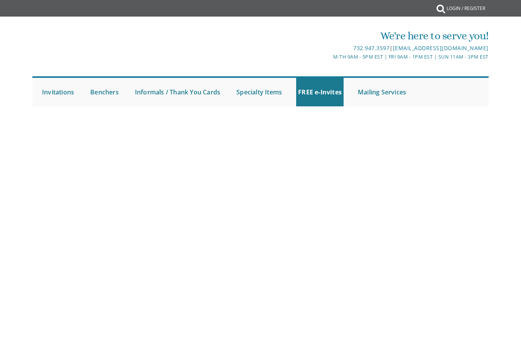  What do you see at coordinates (372, 48) in the screenshot?
I see `a: 732.947.3597` at bounding box center [372, 48].